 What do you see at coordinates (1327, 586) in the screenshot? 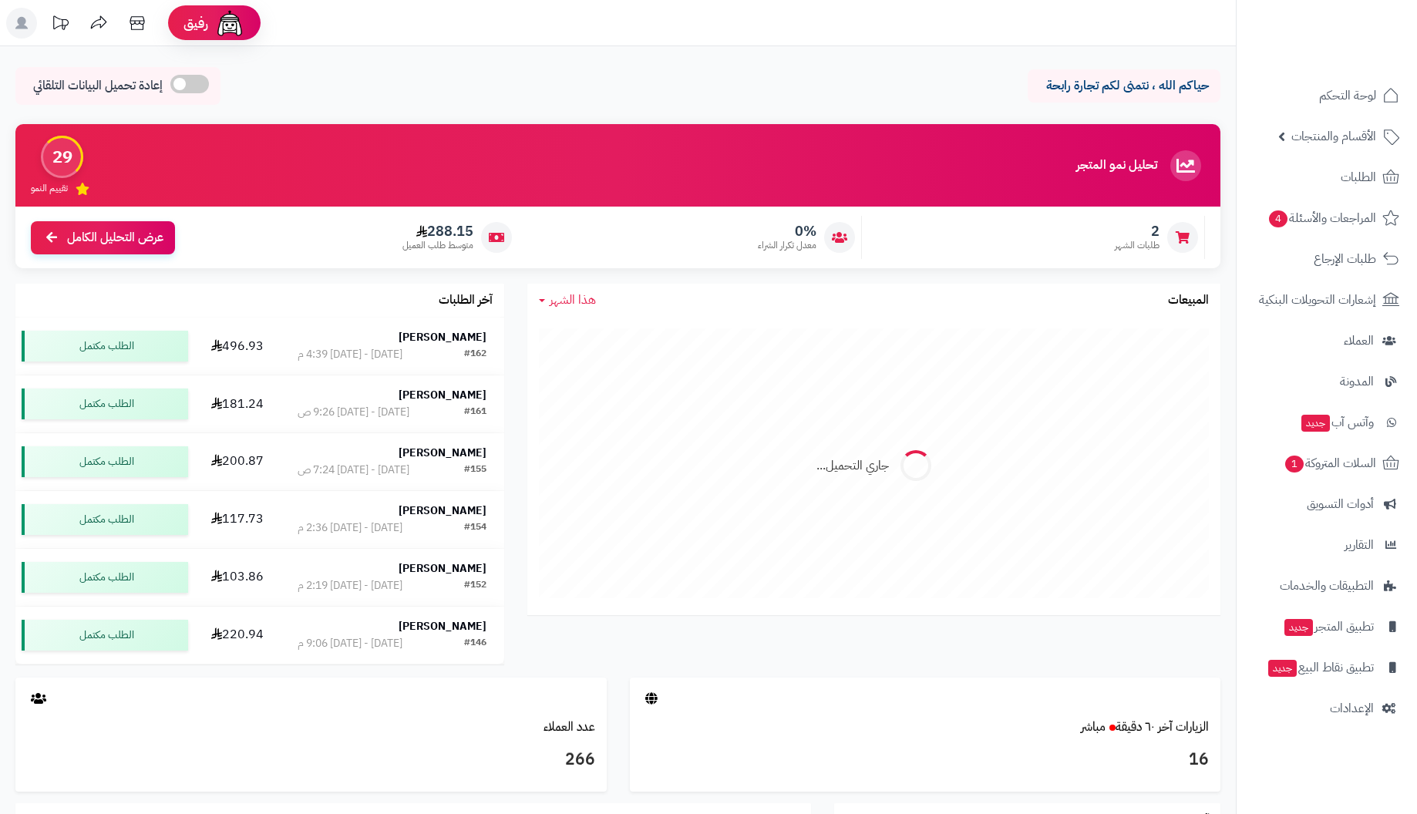
I see `span: التطبيقات والخدمات` at bounding box center [1327, 586].